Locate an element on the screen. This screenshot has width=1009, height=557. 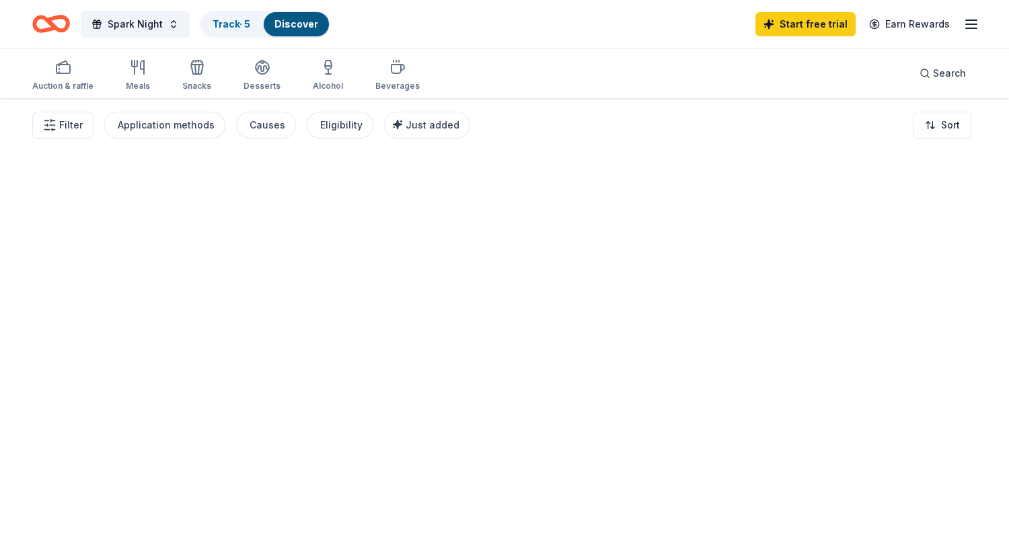
span: Spark Night is located at coordinates (135, 24).